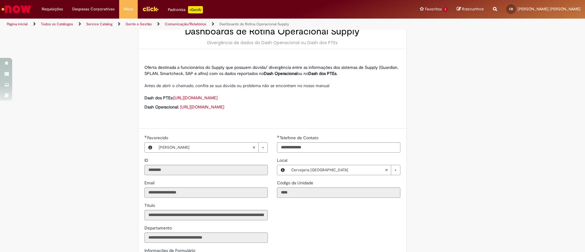 The height and width of the screenshot is (252, 585). What do you see at coordinates (158, 138) in the screenshot?
I see `span: Favorecido, Camilla Cortes Cordeiro Barboza` at bounding box center [158, 138].